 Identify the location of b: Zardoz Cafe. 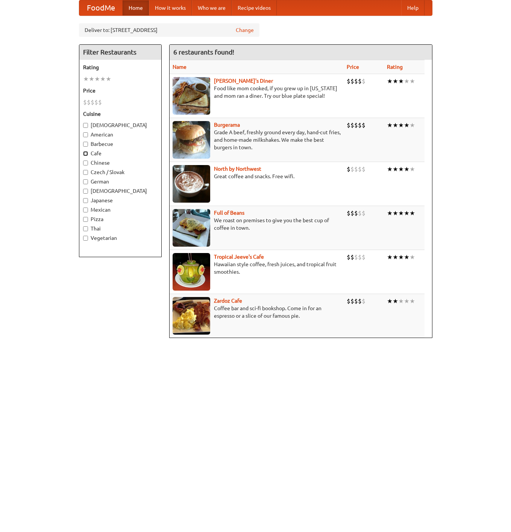
(228, 301).